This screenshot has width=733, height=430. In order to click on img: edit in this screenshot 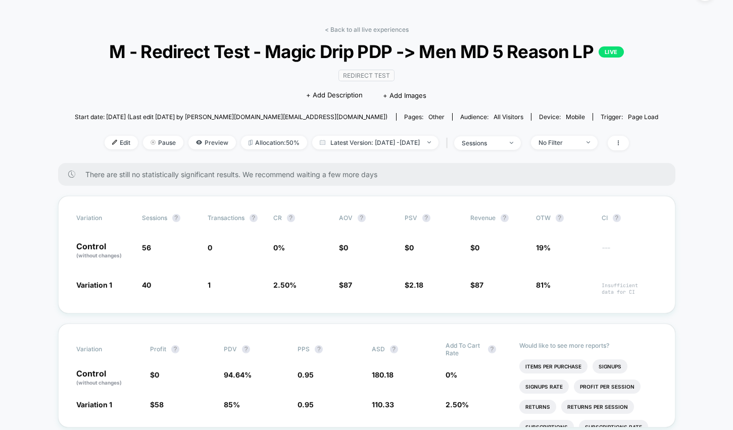, I will do `click(115, 142)`.